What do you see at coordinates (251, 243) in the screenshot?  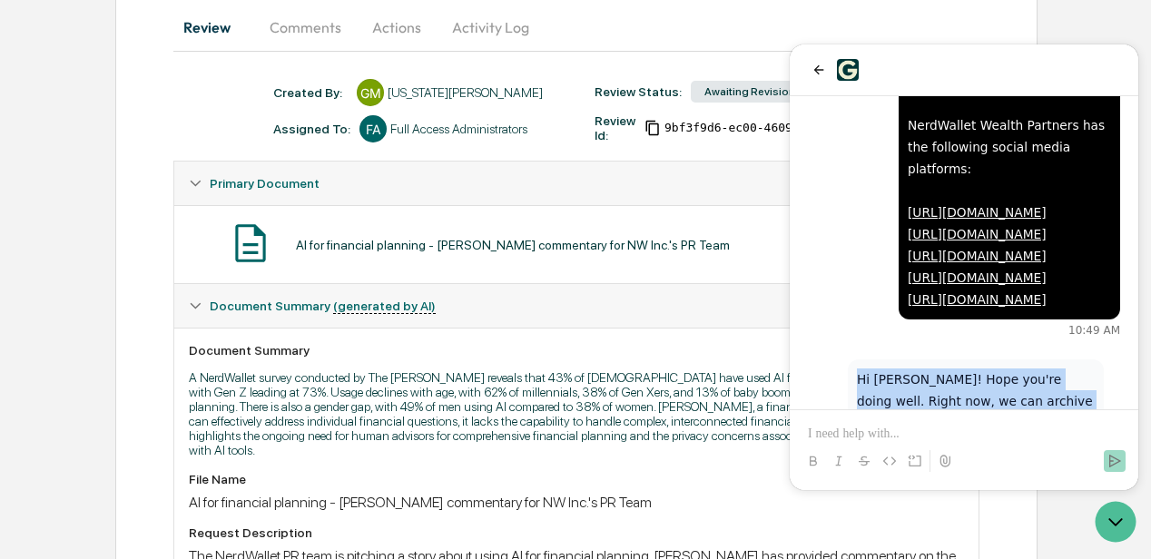 I see `img: Document Icon` at bounding box center [251, 243].